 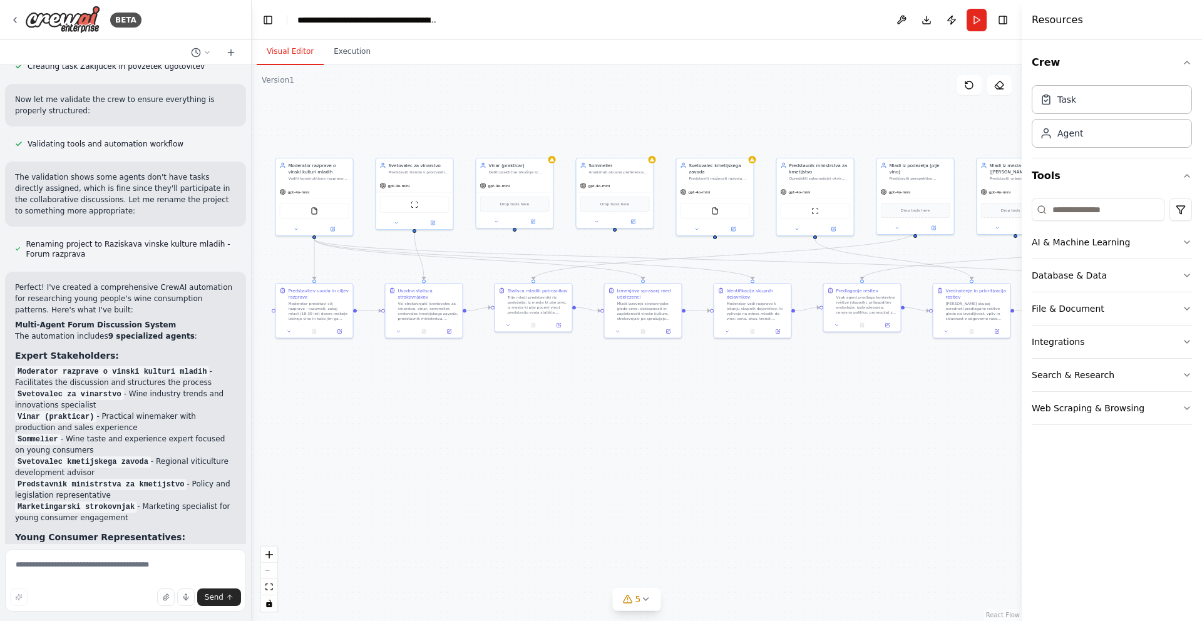 What do you see at coordinates (647, 294) in the screenshot?
I see `div: Izmenjava vprasanj med udelezenci` at bounding box center [647, 294].